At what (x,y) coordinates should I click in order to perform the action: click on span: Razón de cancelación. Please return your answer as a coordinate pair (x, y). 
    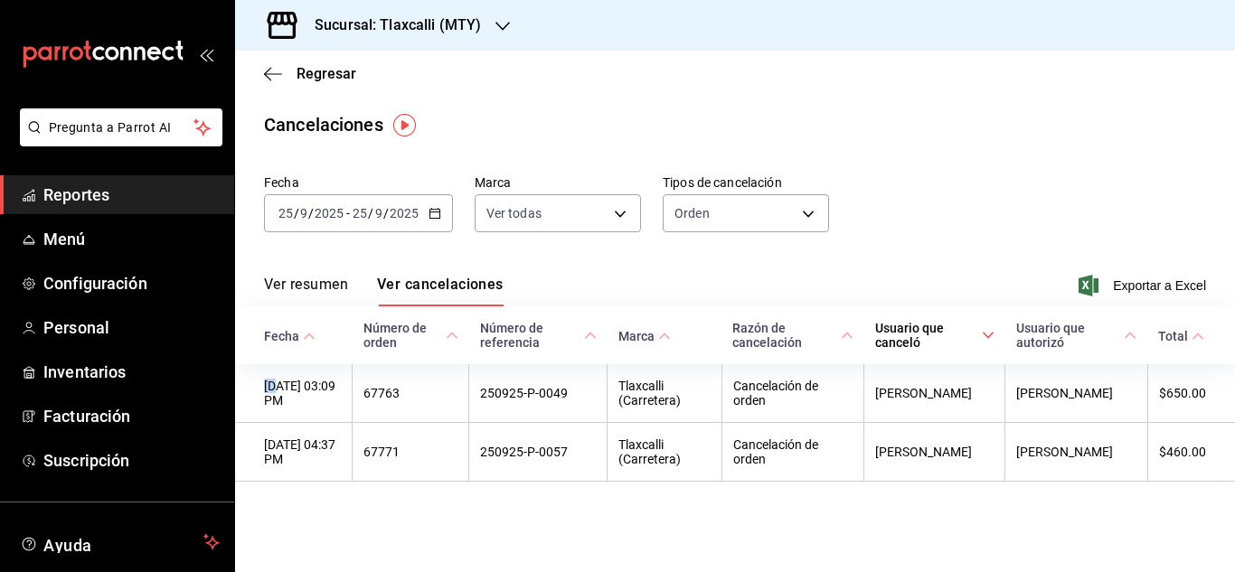
    Looking at the image, I should click on (792, 335).